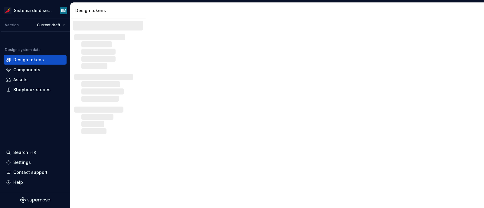 This screenshot has width=484, height=208. Describe the element at coordinates (35, 200) in the screenshot. I see `svg: Supernova Logo` at that location.